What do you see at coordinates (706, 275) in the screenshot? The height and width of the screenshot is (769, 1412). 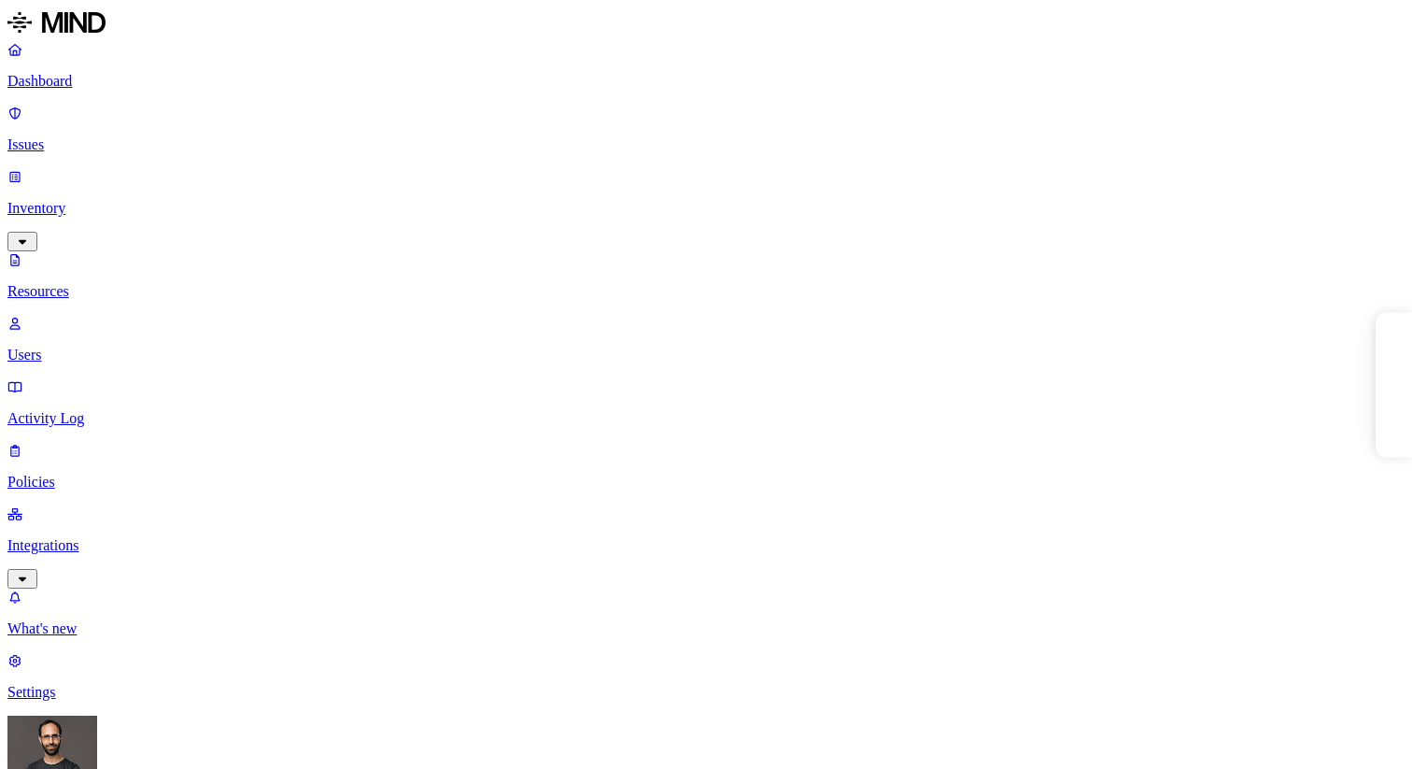 I see `a: Resources` at bounding box center [706, 275].